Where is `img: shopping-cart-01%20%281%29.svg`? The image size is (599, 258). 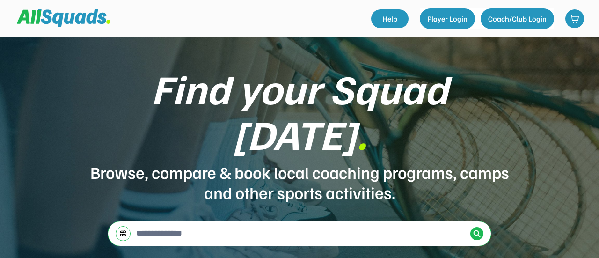
img: shopping-cart-01%20%281%29.svg is located at coordinates (575, 19).